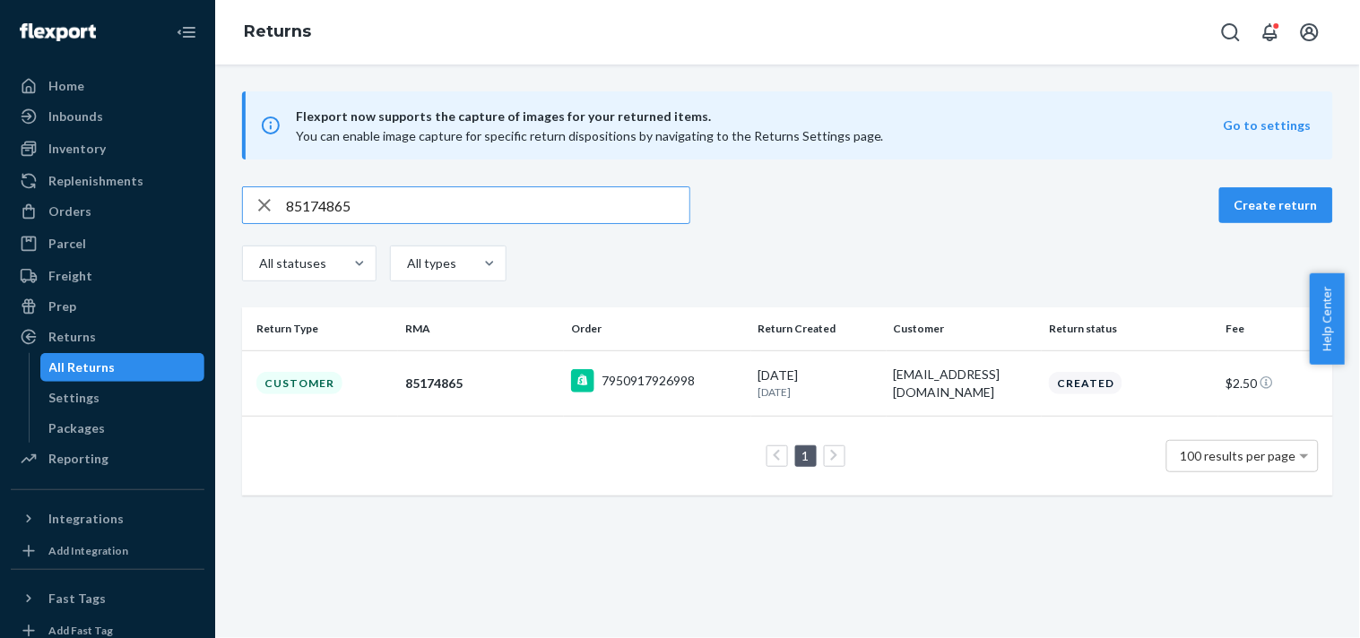 The image size is (1360, 638). Describe the element at coordinates (77, 599) in the screenshot. I see `div: Fast Tags` at that location.